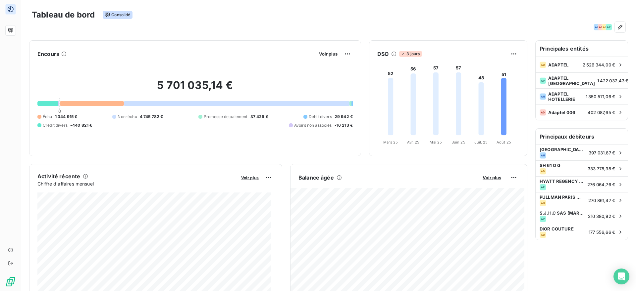 Image resolution: width=636 pixels, height=291 pixels. Describe the element at coordinates (562, 229) in the screenshot. I see `span: DIOR COUTURE` at that location.